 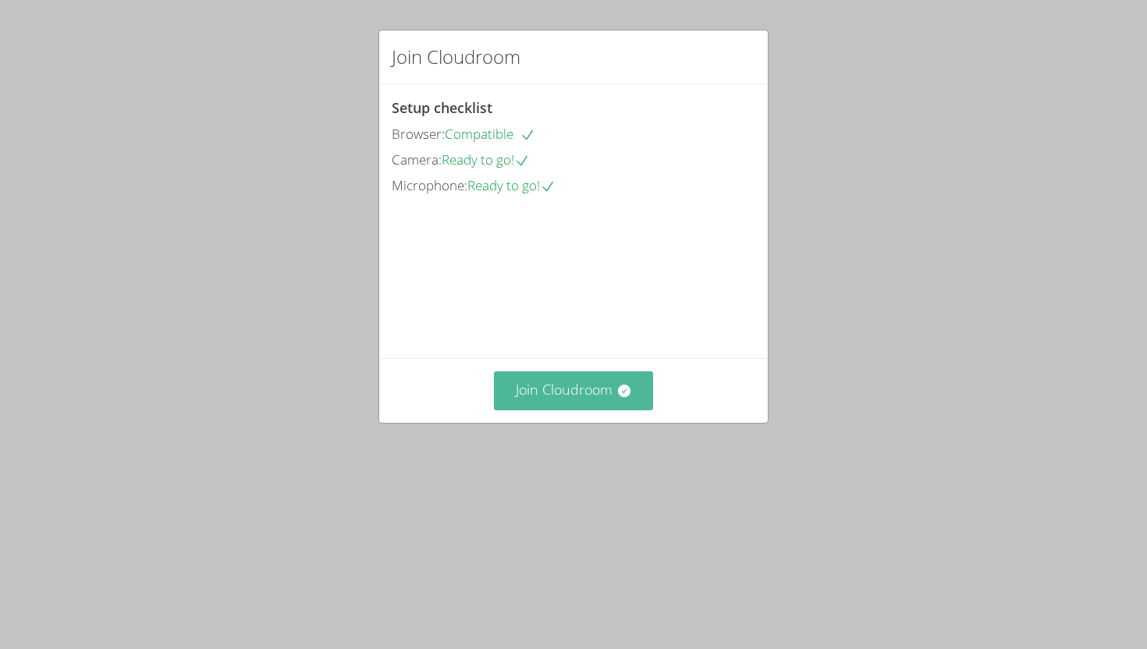 I want to click on span: Camera:, so click(x=417, y=159).